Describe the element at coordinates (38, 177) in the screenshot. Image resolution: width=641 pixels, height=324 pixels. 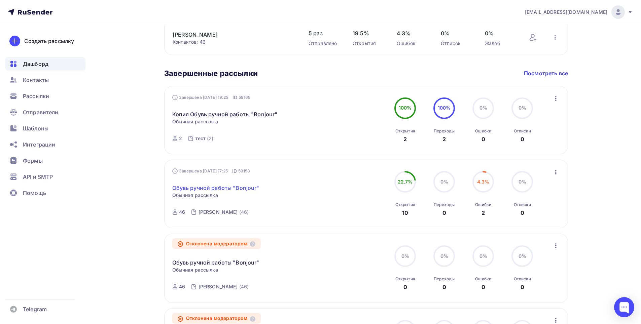
I see `span: API и SMTP` at that location.